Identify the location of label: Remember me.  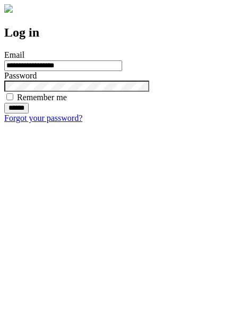
(42, 97).